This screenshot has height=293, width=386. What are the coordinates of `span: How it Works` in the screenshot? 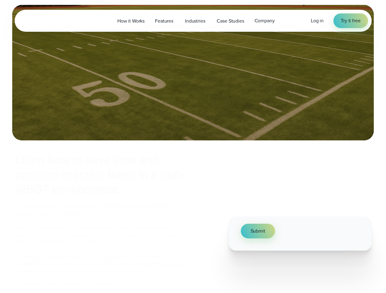 It's located at (131, 21).